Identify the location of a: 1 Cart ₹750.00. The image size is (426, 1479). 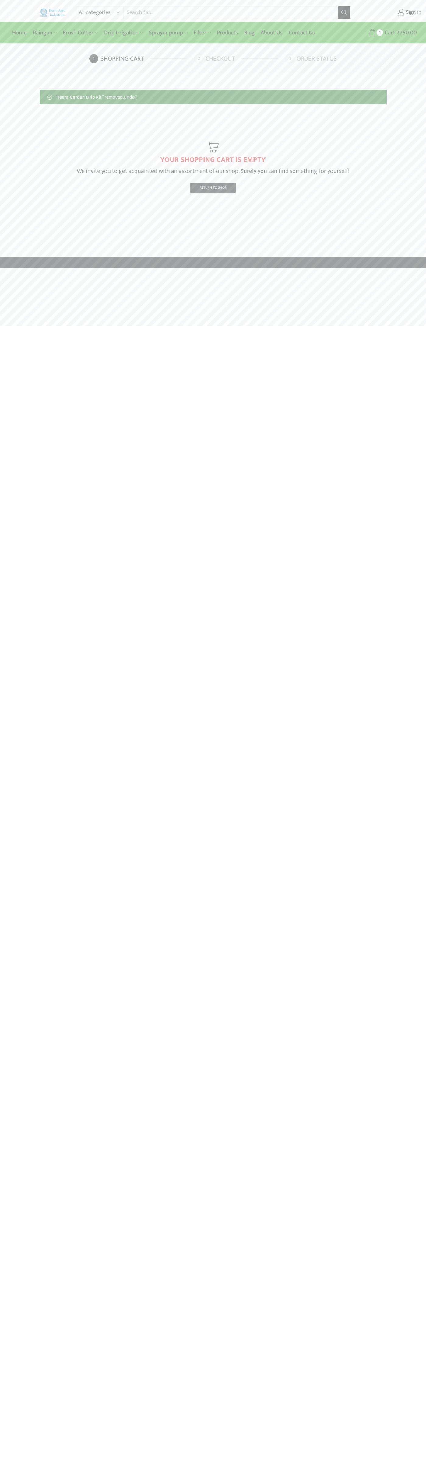
(386, 33).